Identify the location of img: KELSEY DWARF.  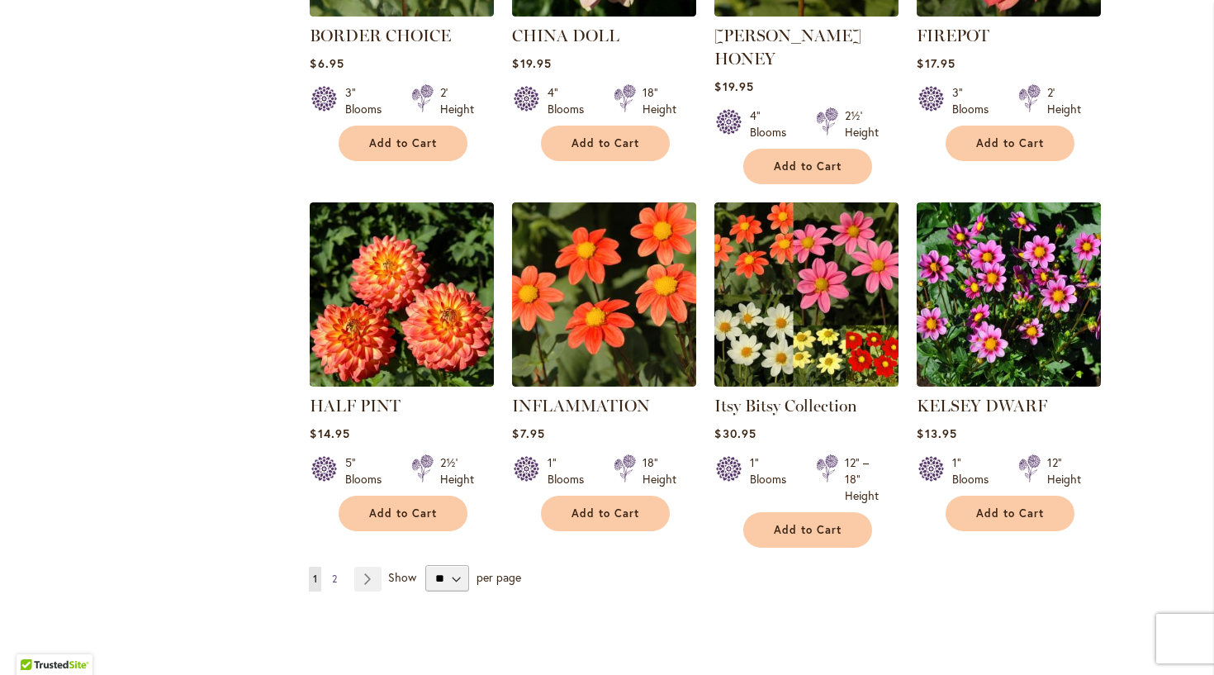
(1009, 294).